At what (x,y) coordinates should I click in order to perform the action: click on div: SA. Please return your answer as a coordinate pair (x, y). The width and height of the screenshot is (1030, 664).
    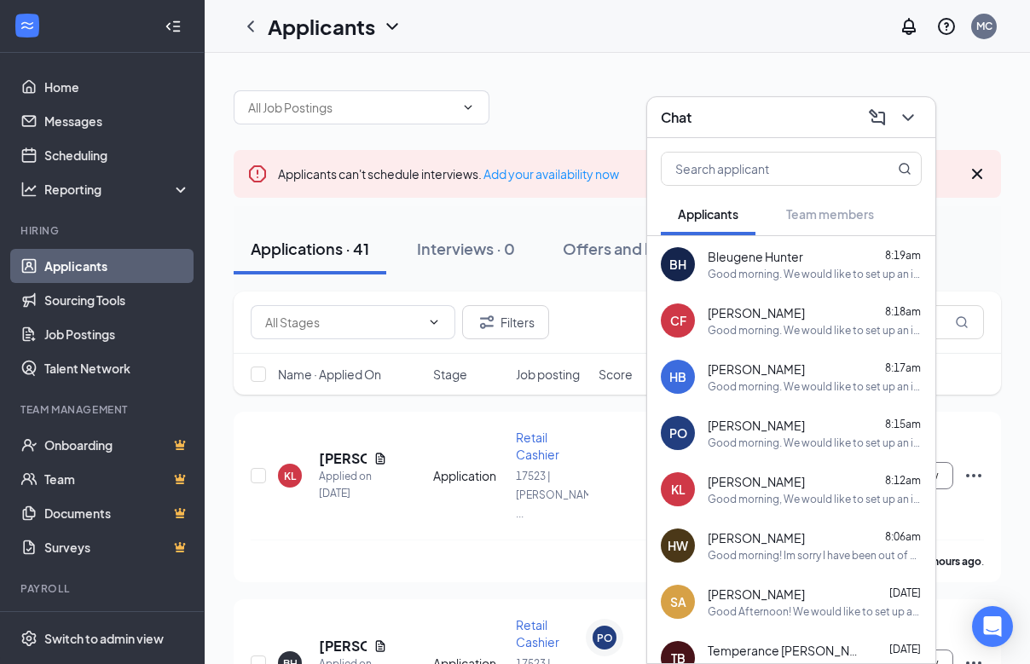
    Looking at the image, I should click on (678, 602).